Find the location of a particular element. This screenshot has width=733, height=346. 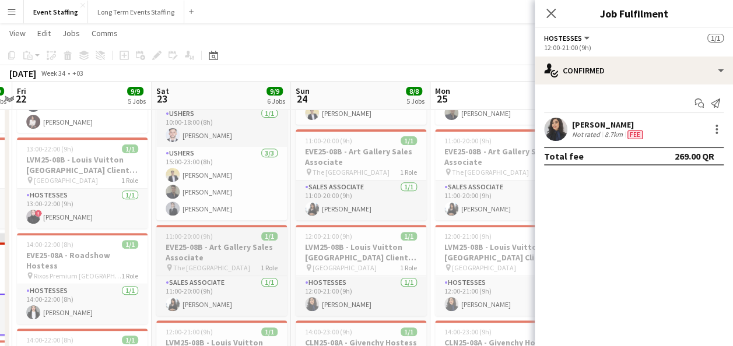

a: Jobs is located at coordinates (71, 33).